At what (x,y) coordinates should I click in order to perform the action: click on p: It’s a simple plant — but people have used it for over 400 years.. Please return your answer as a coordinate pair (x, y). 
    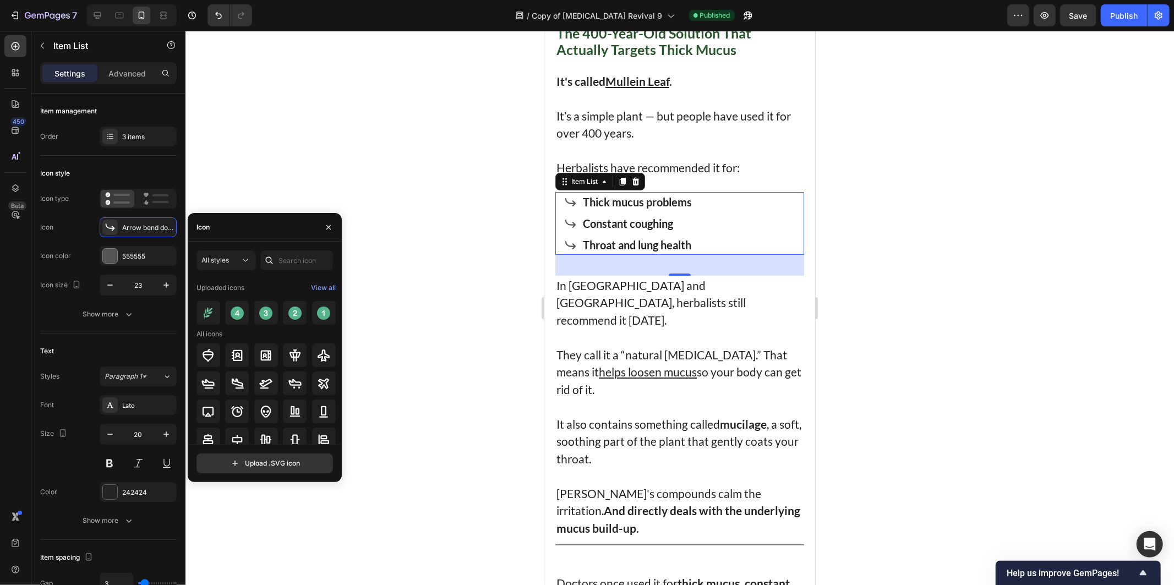
    Looking at the image, I should click on (135, 94).